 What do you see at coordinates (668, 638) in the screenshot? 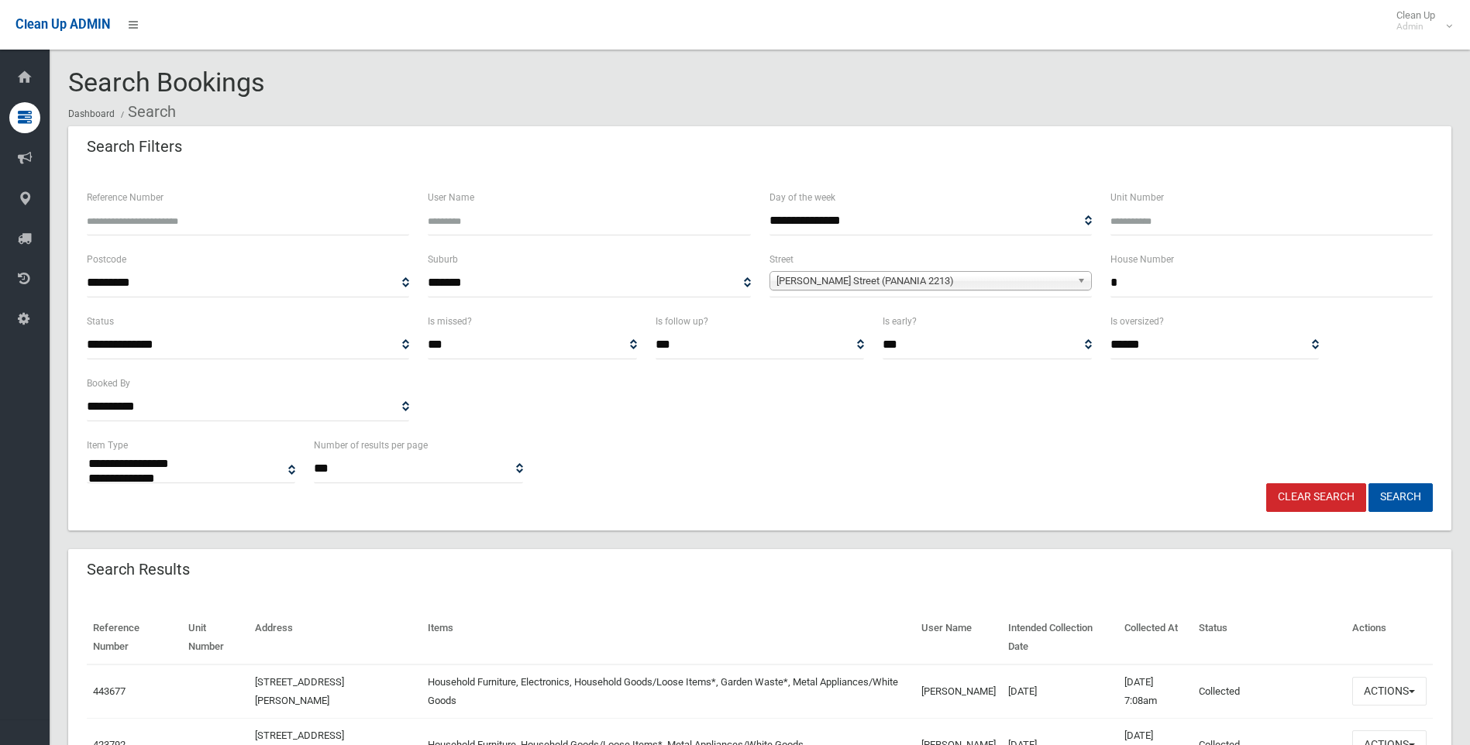
I see `th: Items` at bounding box center [668, 638].